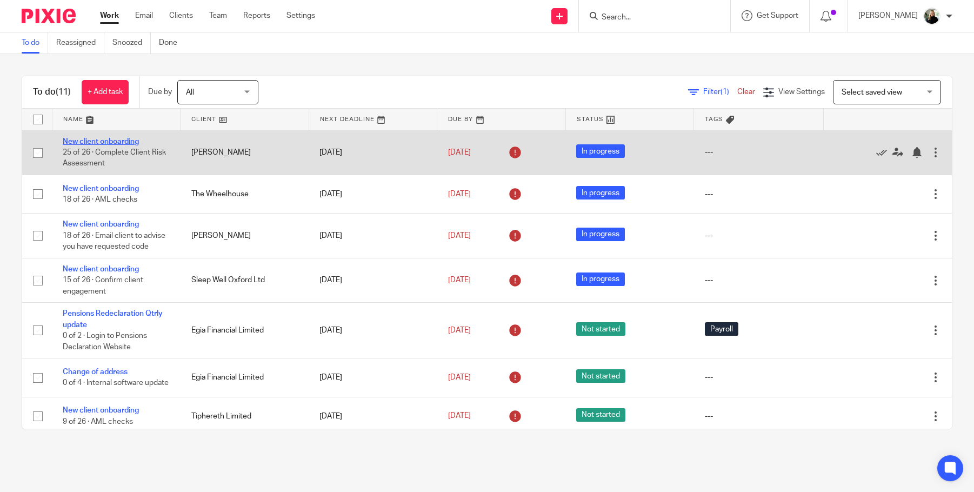  Describe the element at coordinates (116, 383) in the screenshot. I see `span: 0 of 4 · Internal software update` at that location.